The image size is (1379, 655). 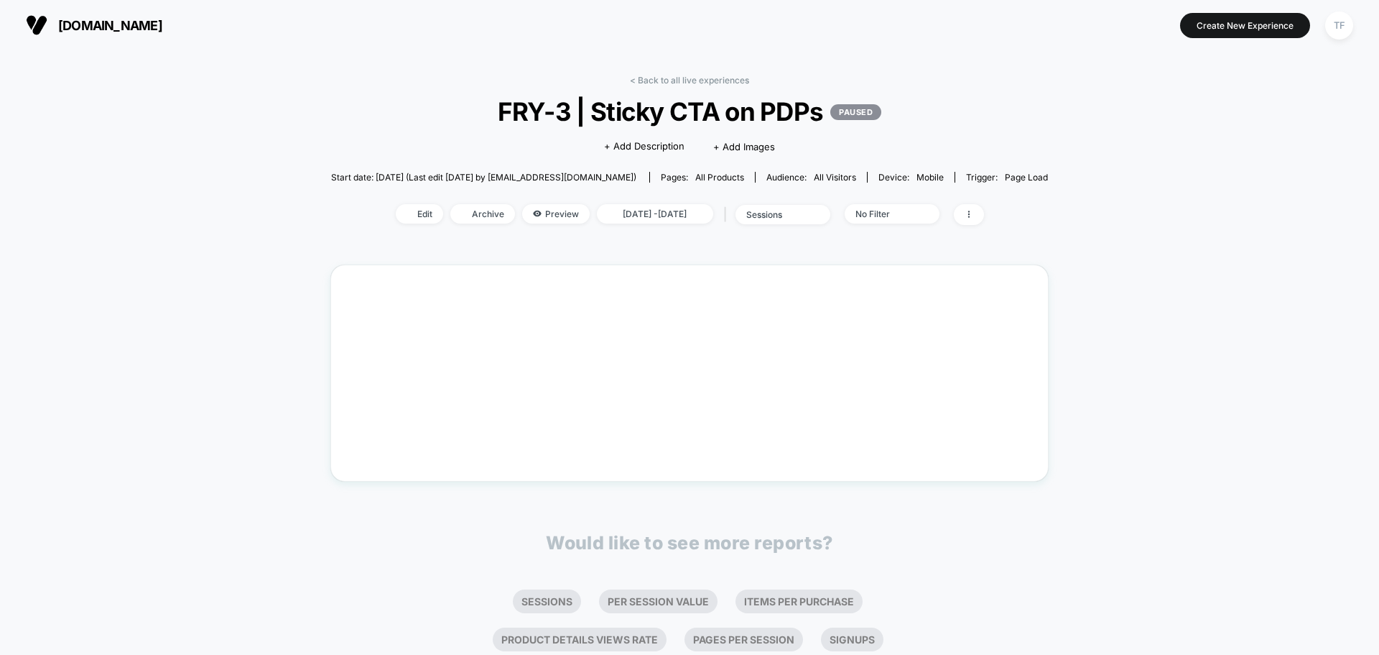 I want to click on span: Edit, so click(x=420, y=213).